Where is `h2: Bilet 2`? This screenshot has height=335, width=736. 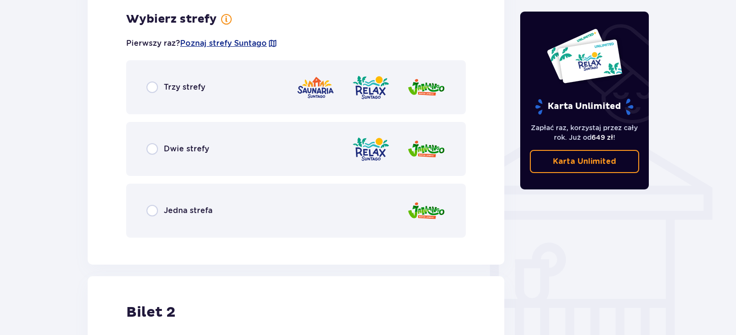 h2: Bilet 2 is located at coordinates (151, 312).